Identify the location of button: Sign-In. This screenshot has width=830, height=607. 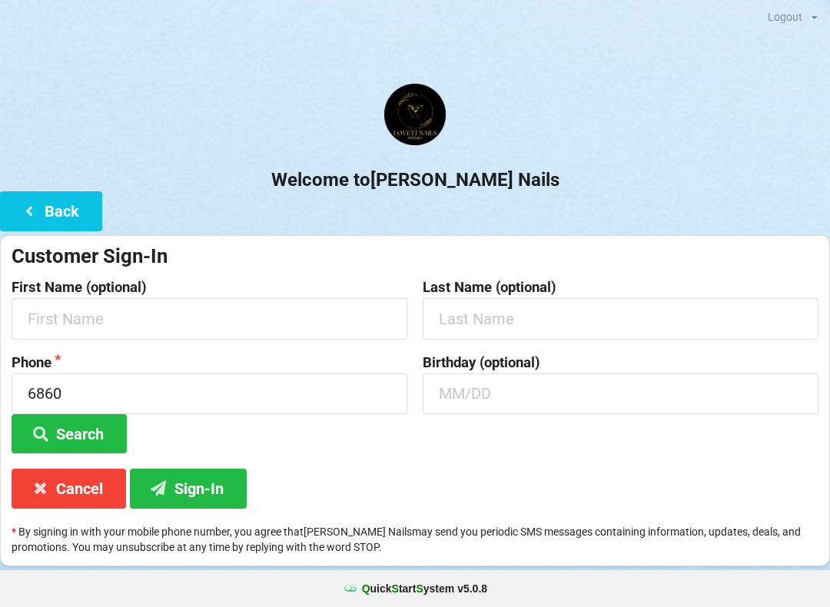
(188, 488).